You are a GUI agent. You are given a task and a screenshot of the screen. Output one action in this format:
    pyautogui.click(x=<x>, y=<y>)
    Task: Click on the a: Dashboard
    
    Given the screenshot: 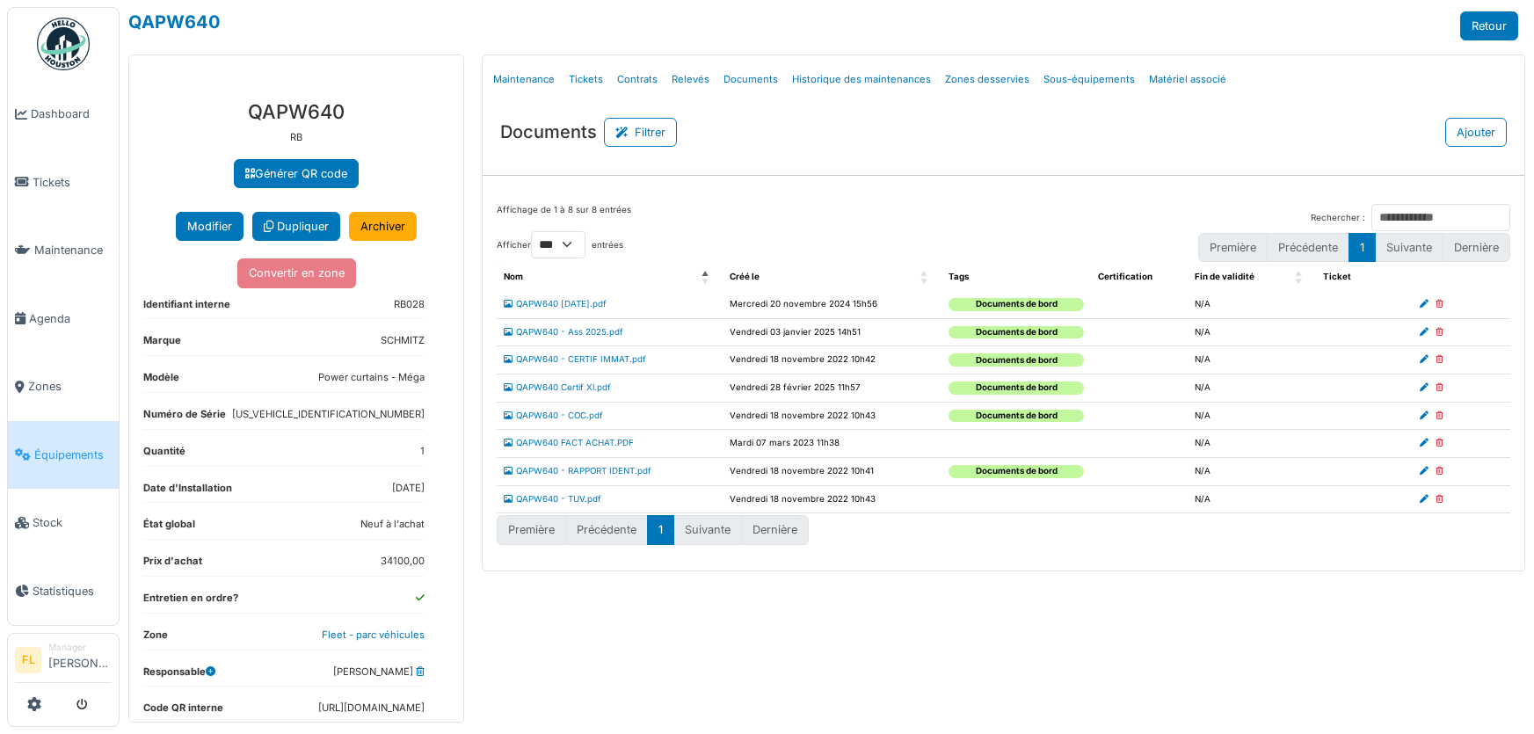 What is the action you would take?
    pyautogui.click(x=63, y=114)
    